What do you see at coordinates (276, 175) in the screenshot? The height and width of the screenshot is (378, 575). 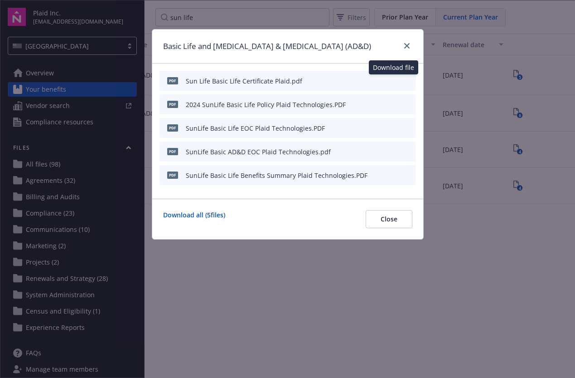 I see `div: SunLife Basic Life Benefits Summary Plaid Technologies.PDF` at bounding box center [276, 175].